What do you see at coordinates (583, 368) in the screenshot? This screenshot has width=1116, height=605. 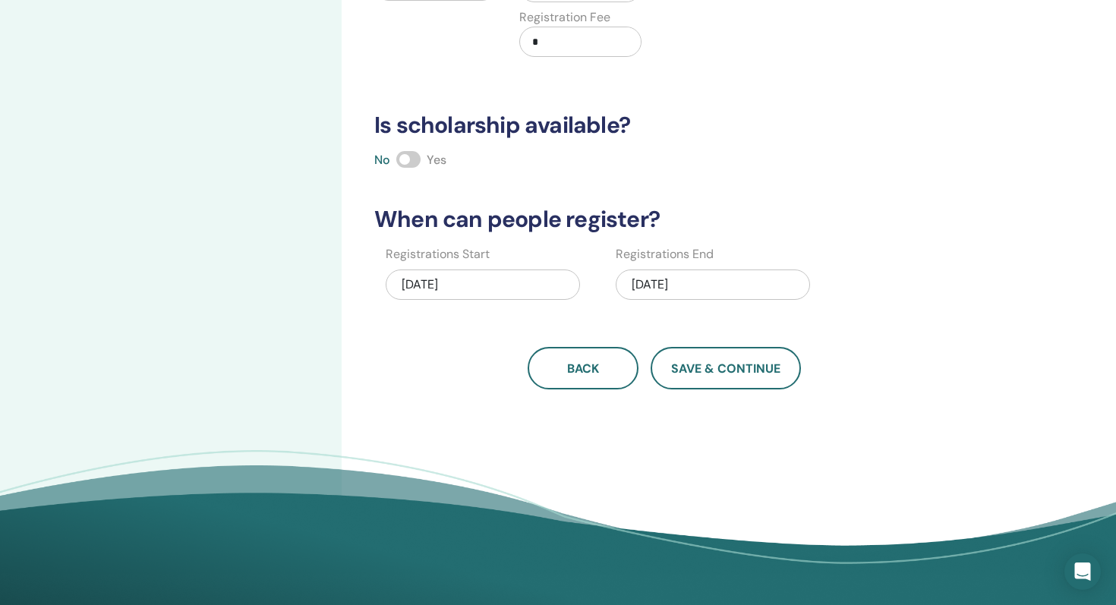 I see `button: Back` at bounding box center [583, 368].